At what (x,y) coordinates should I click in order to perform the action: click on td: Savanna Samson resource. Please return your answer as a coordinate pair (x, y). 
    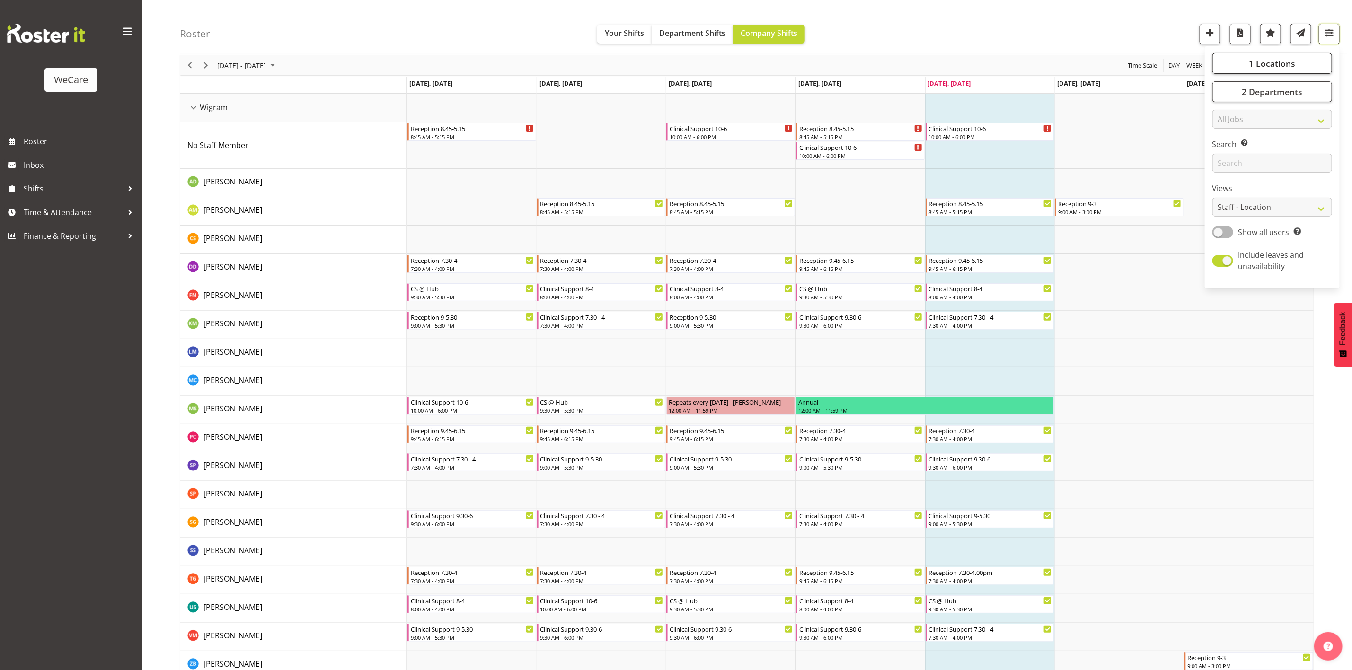
    Looking at the image, I should click on (293, 552).